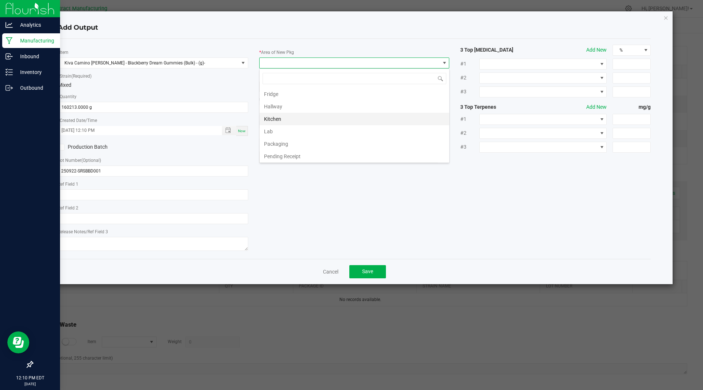 Image resolution: width=703 pixels, height=390 pixels. I want to click on label: Created Date/Time, so click(78, 121).